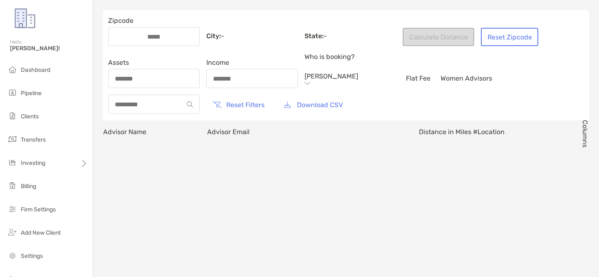 The width and height of the screenshot is (599, 277). What do you see at coordinates (125, 132) in the screenshot?
I see `span: Advisor Name` at bounding box center [125, 132].